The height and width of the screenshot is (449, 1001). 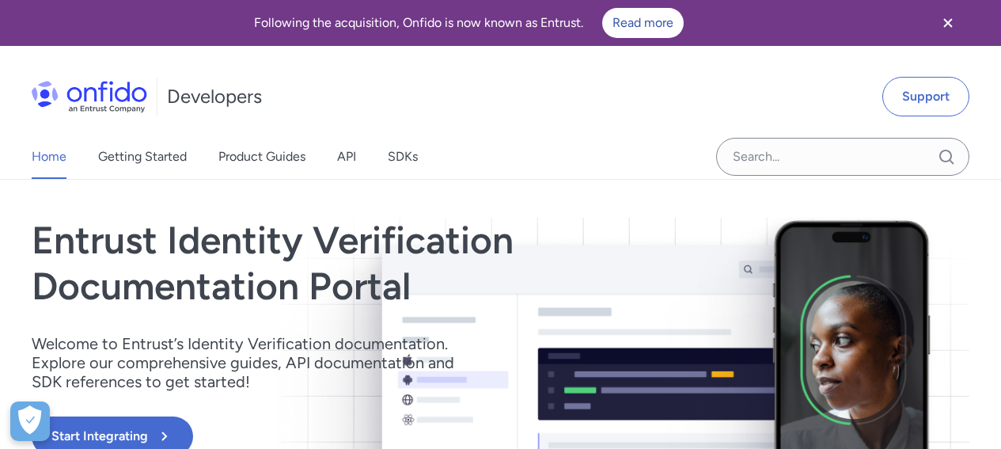 What do you see at coordinates (89, 97) in the screenshot?
I see `img: Onfido Logo` at bounding box center [89, 97].